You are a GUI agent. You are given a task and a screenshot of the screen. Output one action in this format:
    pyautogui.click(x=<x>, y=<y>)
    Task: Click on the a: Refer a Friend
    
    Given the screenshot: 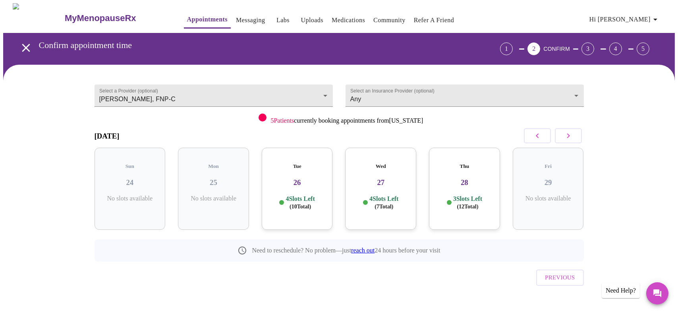 What is the action you would take?
    pyautogui.click(x=434, y=20)
    